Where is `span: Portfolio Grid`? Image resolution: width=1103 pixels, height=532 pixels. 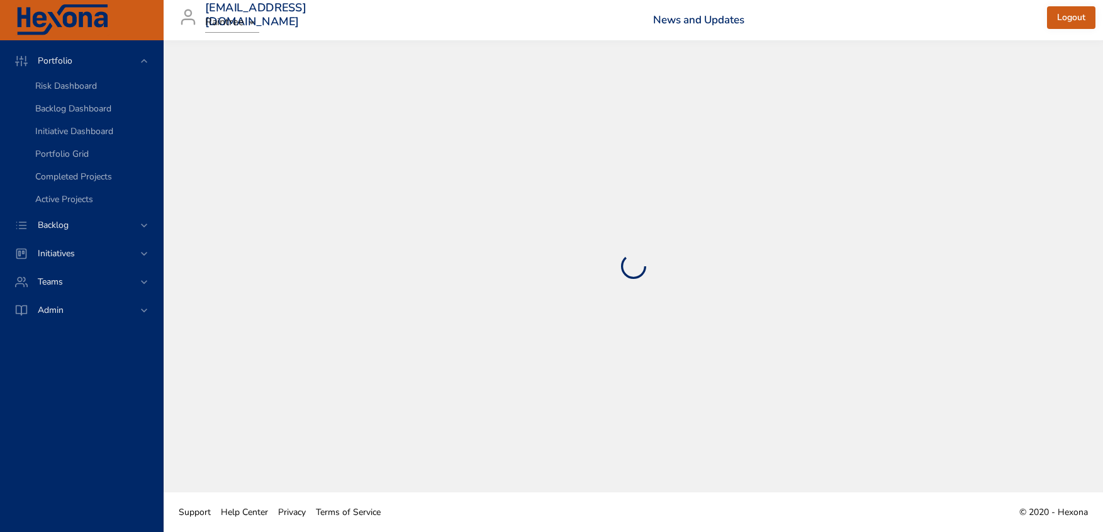
span: Portfolio Grid is located at coordinates (62, 154).